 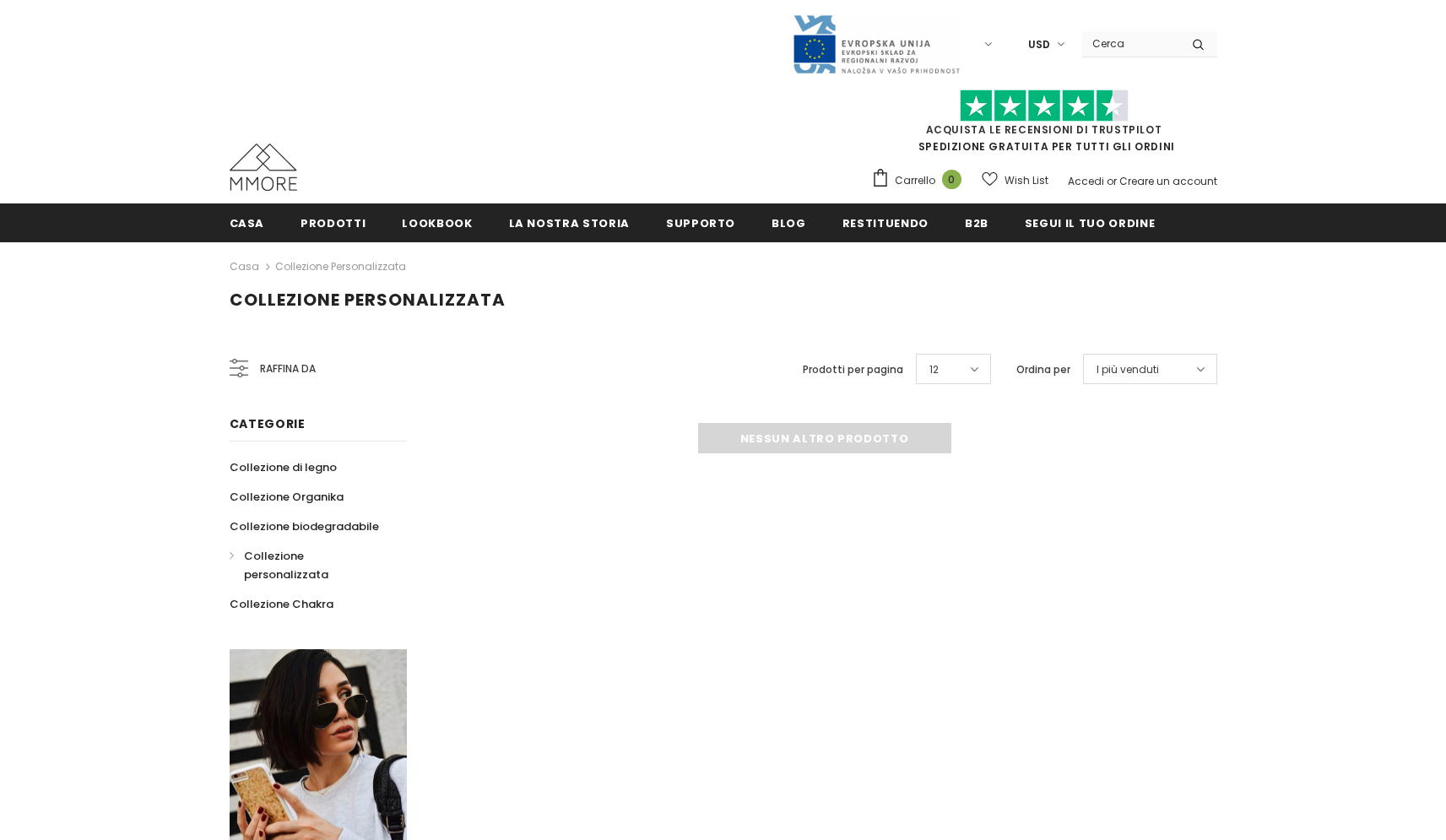 I want to click on span: Collezione Chakra, so click(x=281, y=603).